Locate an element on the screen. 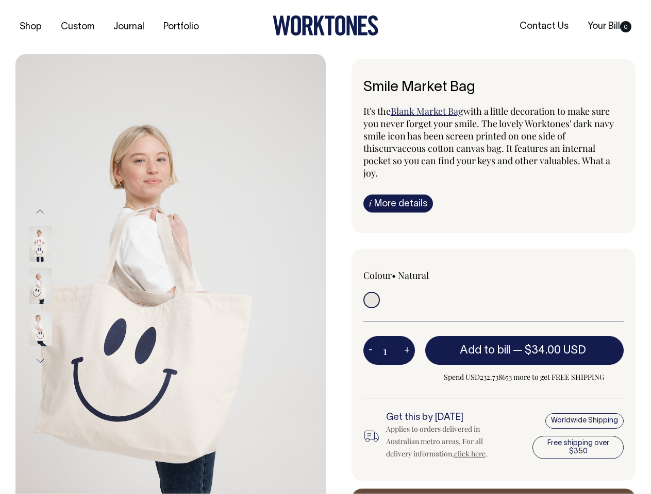 The image size is (651, 494). a: Portfolio is located at coordinates (181, 27).